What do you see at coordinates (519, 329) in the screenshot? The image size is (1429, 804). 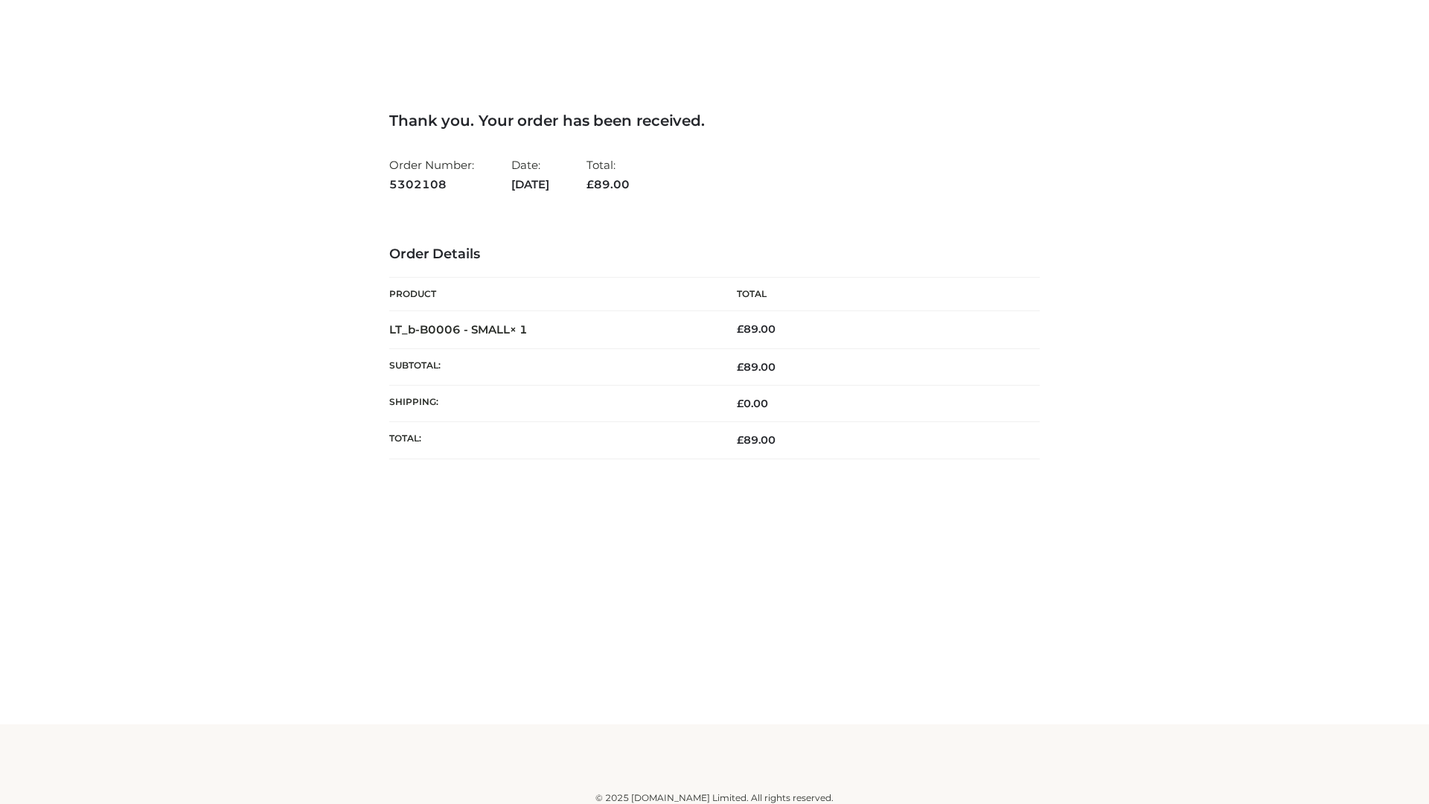 I see `strong: × 1` at bounding box center [519, 329].